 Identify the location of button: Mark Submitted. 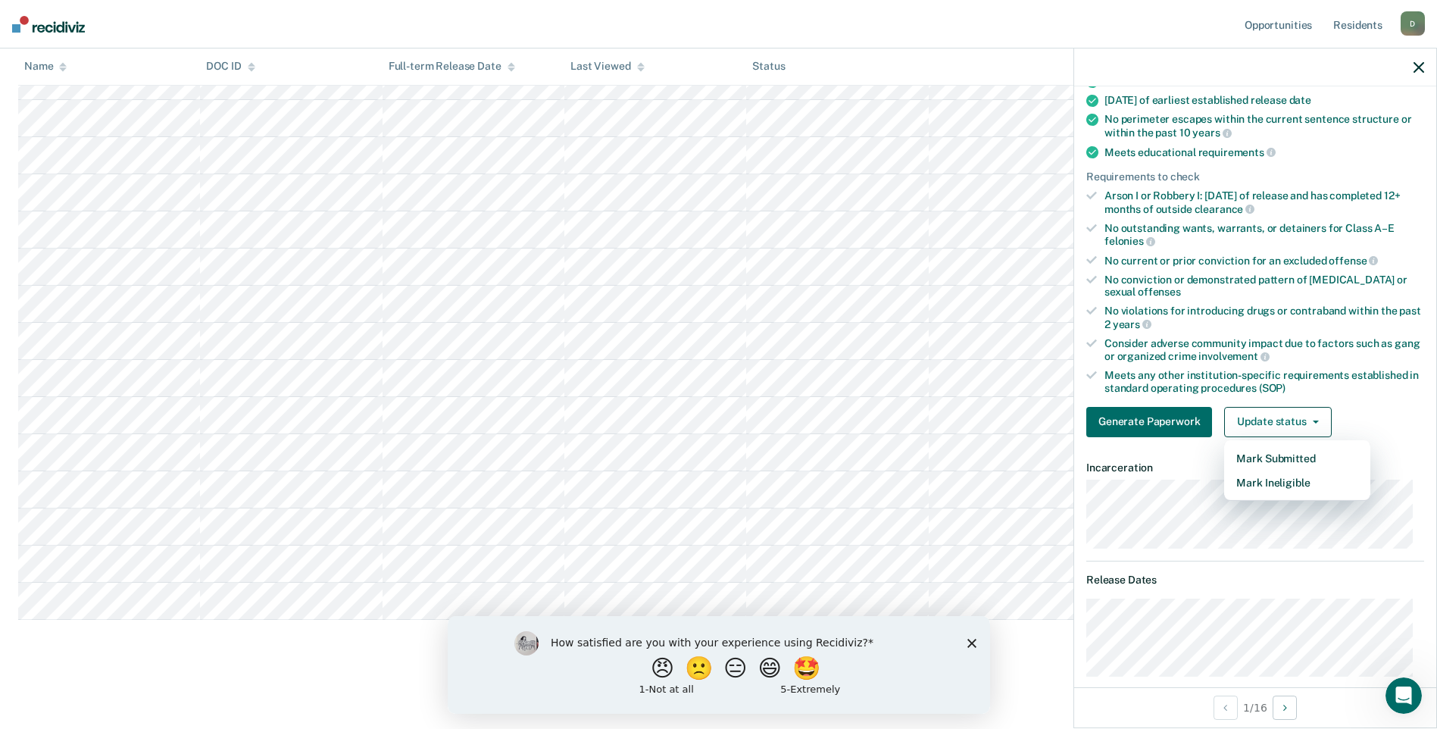
(1297, 458).